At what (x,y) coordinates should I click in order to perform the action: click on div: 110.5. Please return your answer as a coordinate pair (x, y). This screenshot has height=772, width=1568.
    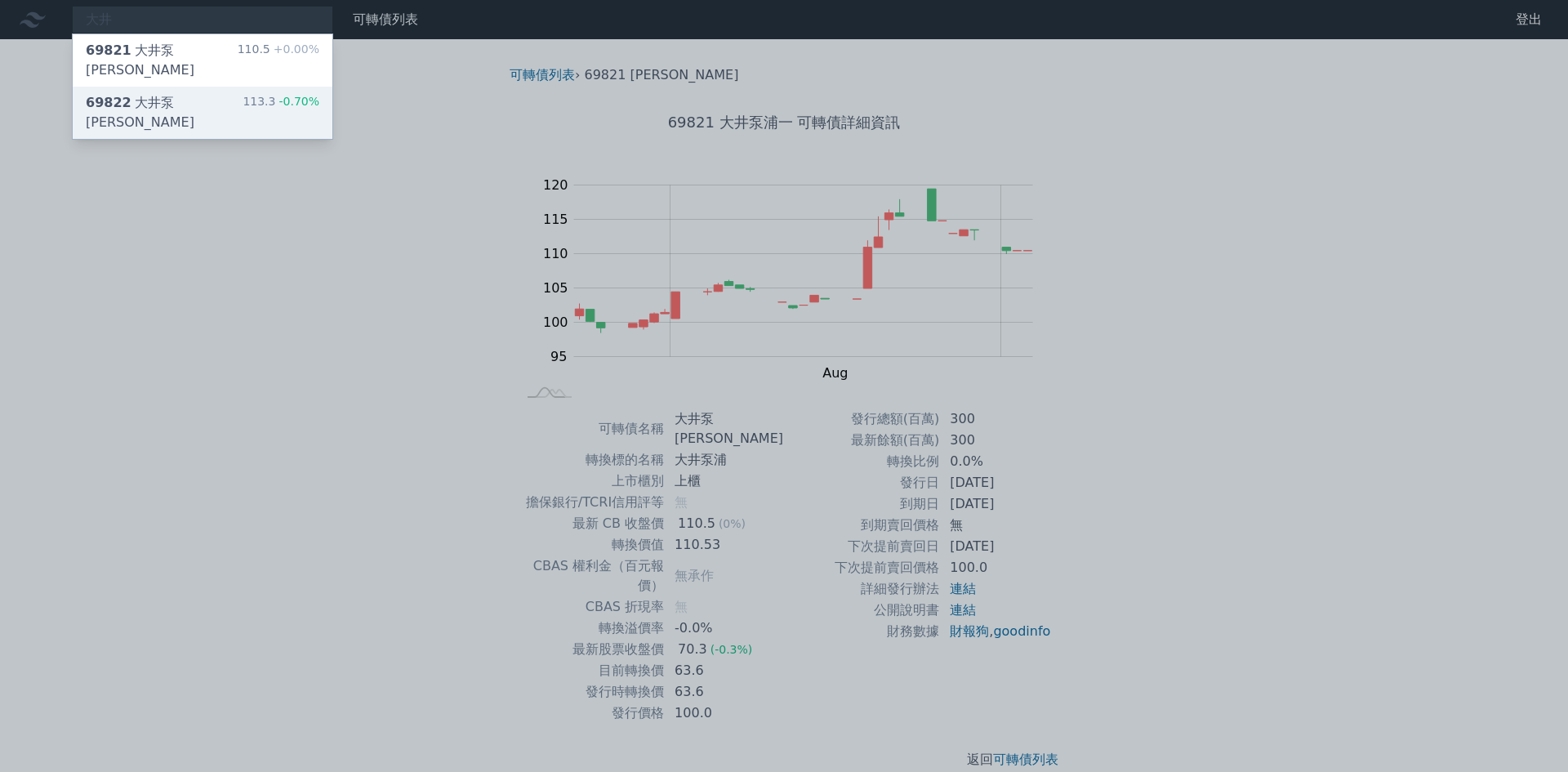
    Looking at the image, I should click on (278, 60).